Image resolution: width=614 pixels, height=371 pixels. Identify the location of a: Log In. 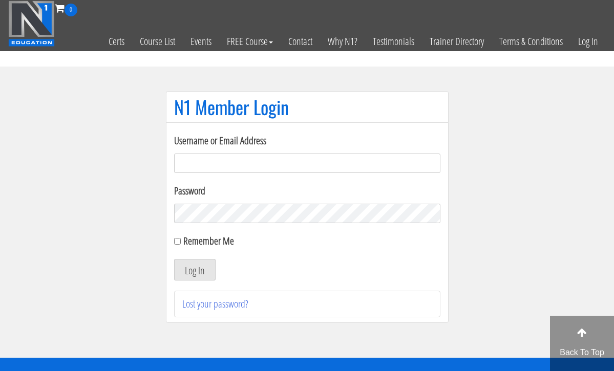
(588, 41).